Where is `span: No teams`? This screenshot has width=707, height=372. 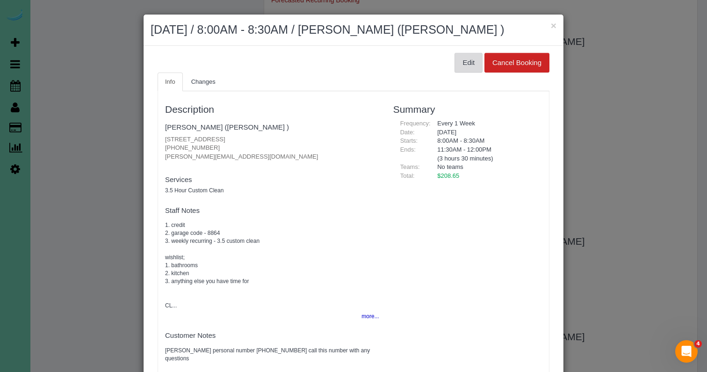
span: No teams is located at coordinates (450, 166).